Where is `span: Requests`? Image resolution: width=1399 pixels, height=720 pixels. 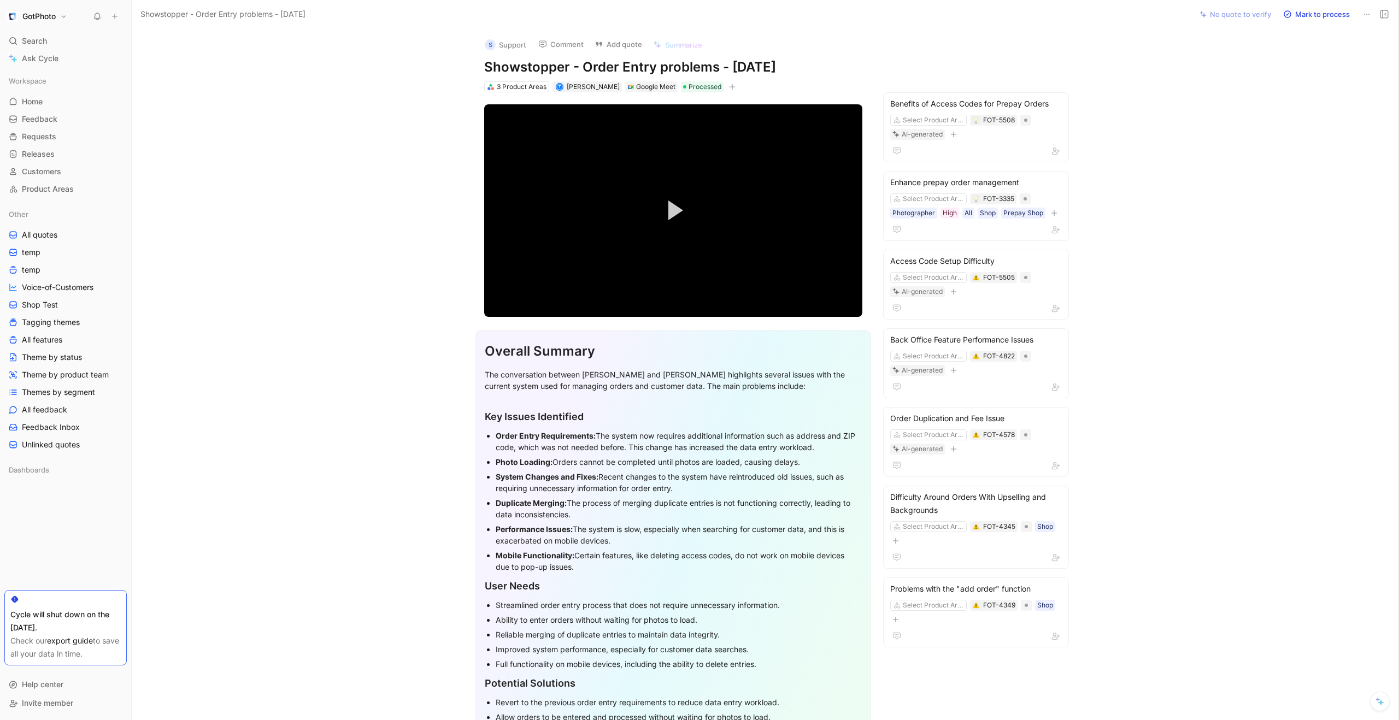
span: Requests is located at coordinates (39, 137).